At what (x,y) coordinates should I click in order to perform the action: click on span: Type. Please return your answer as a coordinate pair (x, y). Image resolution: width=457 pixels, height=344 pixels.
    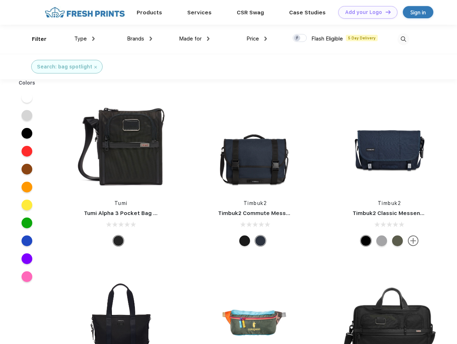
    Looking at the image, I should click on (80, 39).